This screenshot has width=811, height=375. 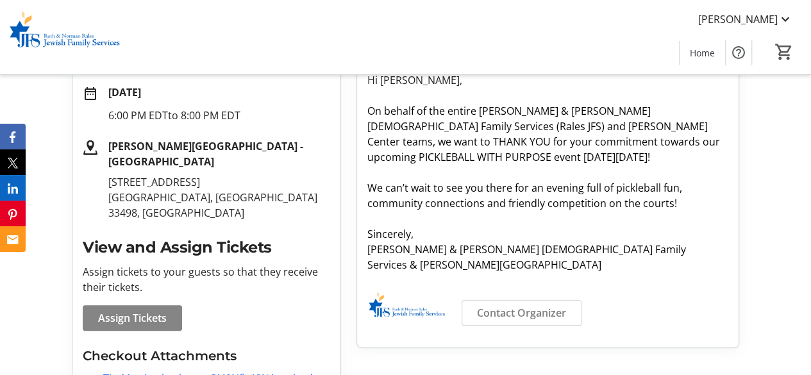 What do you see at coordinates (132, 318) in the screenshot?
I see `a: Assign Tickets` at bounding box center [132, 318].